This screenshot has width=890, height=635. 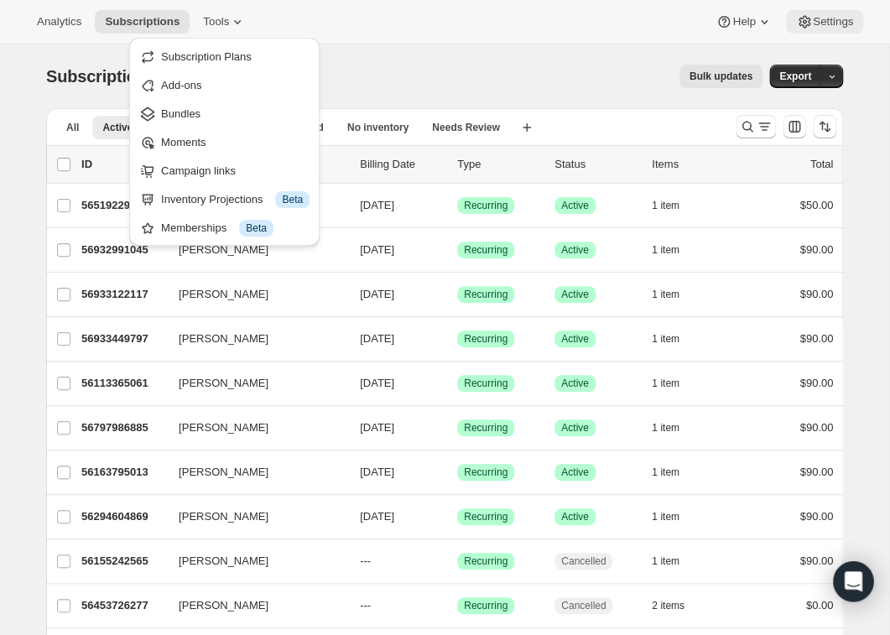 What do you see at coordinates (235, 200) in the screenshot?
I see `div: Inventory Projections` at bounding box center [235, 200].